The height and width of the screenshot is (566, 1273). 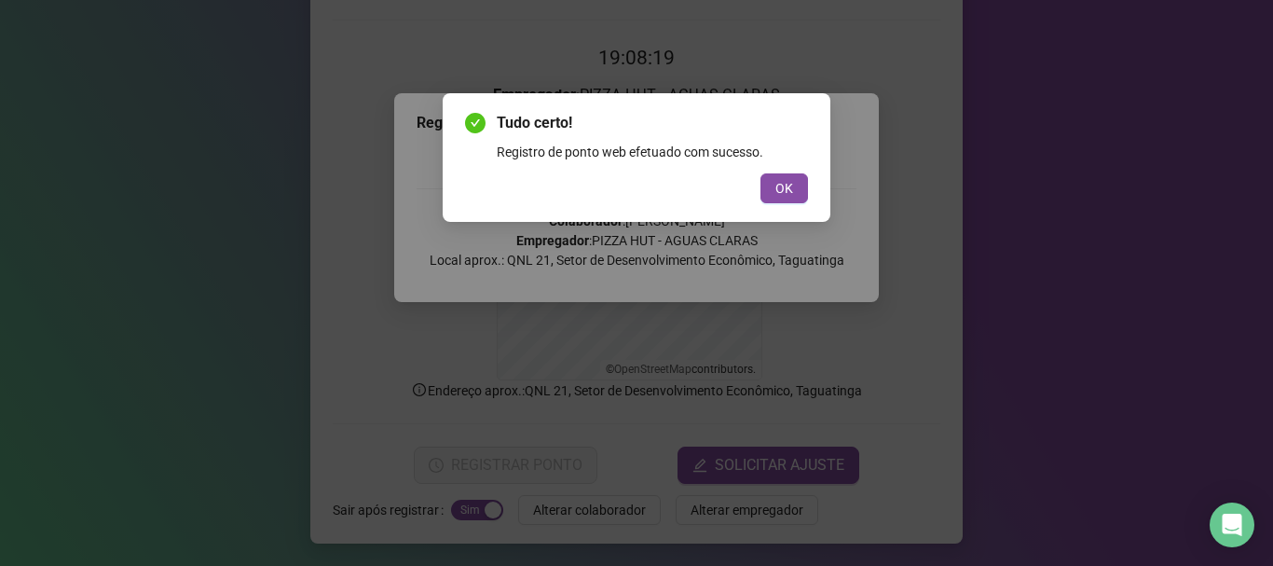 I want to click on span: check-circle, so click(x=475, y=123).